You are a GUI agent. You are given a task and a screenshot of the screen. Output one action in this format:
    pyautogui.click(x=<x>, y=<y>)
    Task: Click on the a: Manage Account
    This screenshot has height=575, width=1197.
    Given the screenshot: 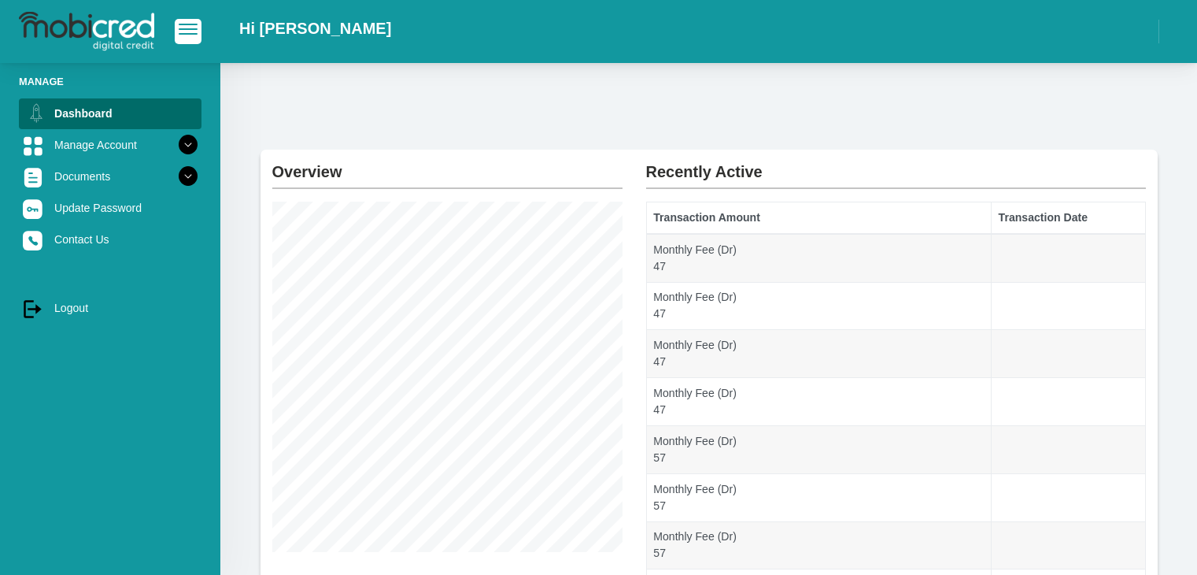 What is the action you would take?
    pyautogui.click(x=110, y=145)
    